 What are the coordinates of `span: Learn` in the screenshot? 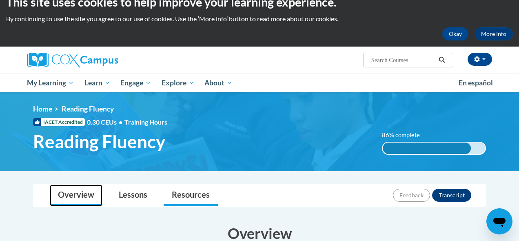 It's located at (97, 83).